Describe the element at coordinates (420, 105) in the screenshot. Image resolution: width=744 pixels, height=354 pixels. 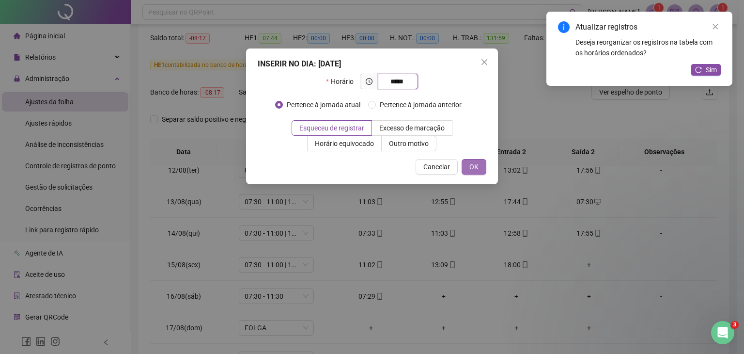
I see `span: Pertence à jornada anterior` at that location.